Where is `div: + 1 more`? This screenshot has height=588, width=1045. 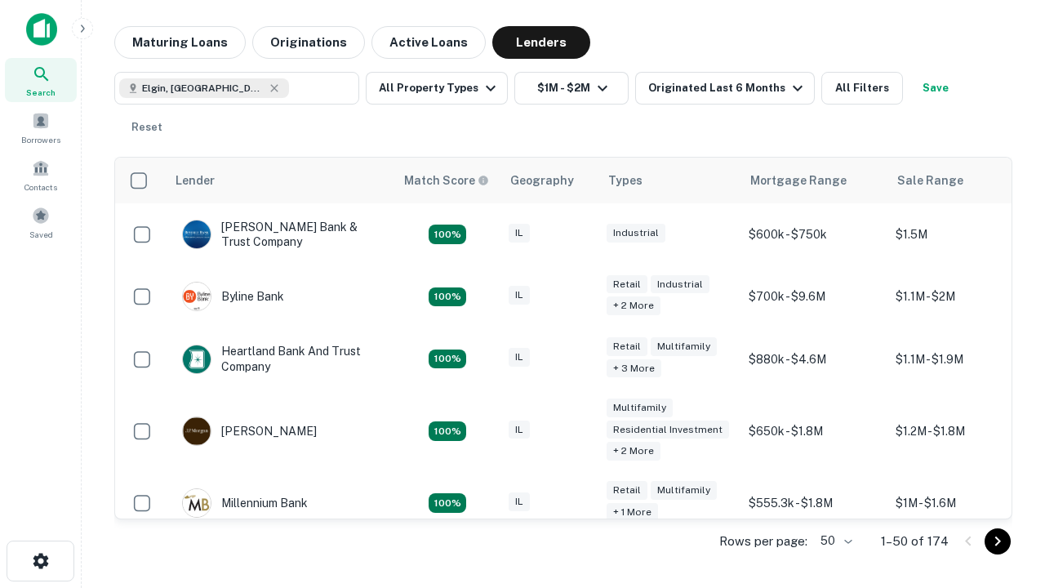 div: + 1 more is located at coordinates (632, 512).